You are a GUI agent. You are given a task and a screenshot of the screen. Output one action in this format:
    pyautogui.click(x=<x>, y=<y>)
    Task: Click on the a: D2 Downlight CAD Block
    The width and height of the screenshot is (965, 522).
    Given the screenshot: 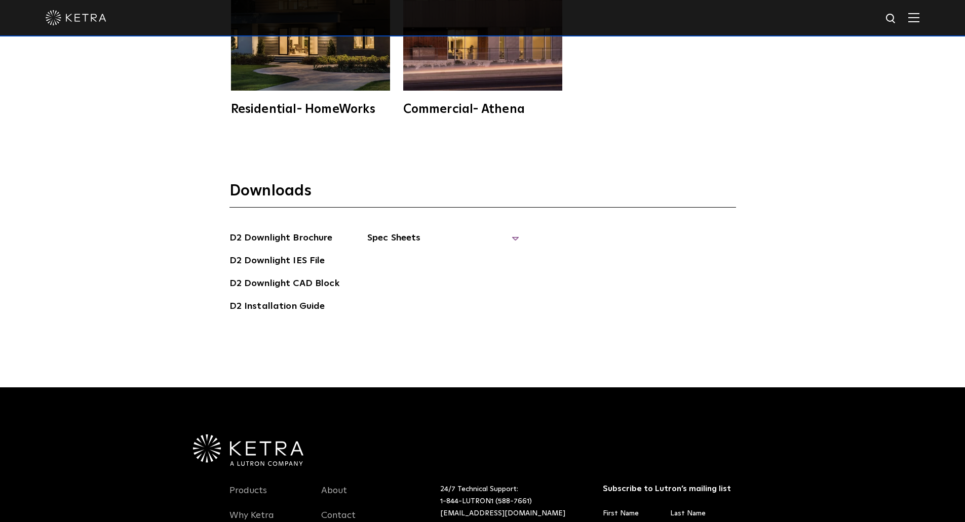 What is the action you would take?
    pyautogui.click(x=284, y=285)
    